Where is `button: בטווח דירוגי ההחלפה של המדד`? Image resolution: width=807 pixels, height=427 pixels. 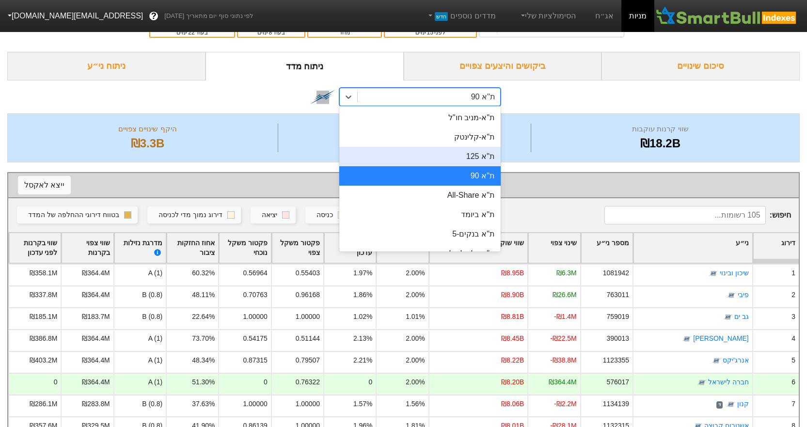
button: בטווח דירוגי ההחלפה של המדד is located at coordinates (77, 215).